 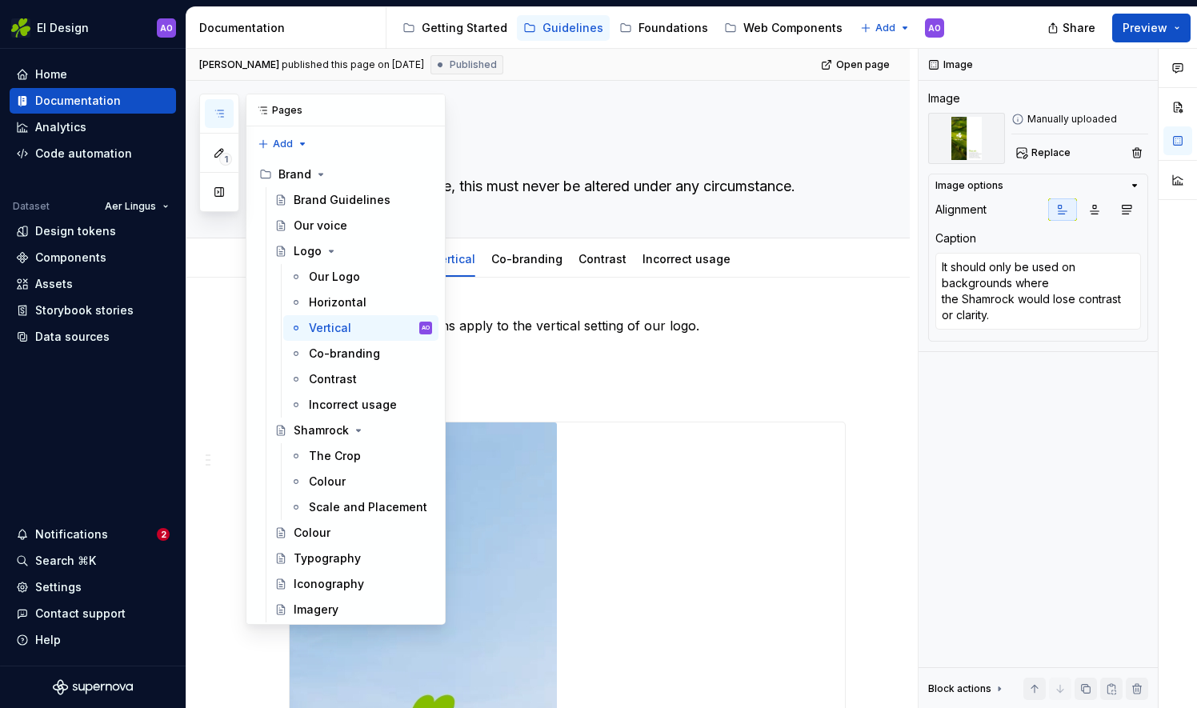 What do you see at coordinates (967, 138) in the screenshot?
I see `img: 71718c98-d39b-4e53-a3fe-760f5b6f9f86.jpeg` at bounding box center [967, 138].